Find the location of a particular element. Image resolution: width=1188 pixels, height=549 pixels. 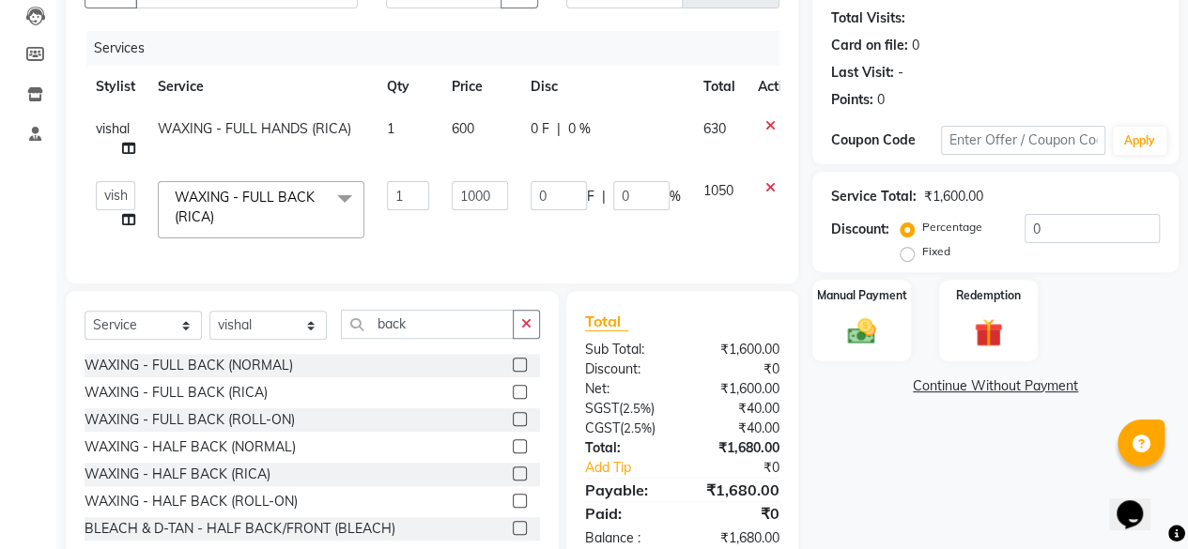

label: Fixed is located at coordinates (936, 252).